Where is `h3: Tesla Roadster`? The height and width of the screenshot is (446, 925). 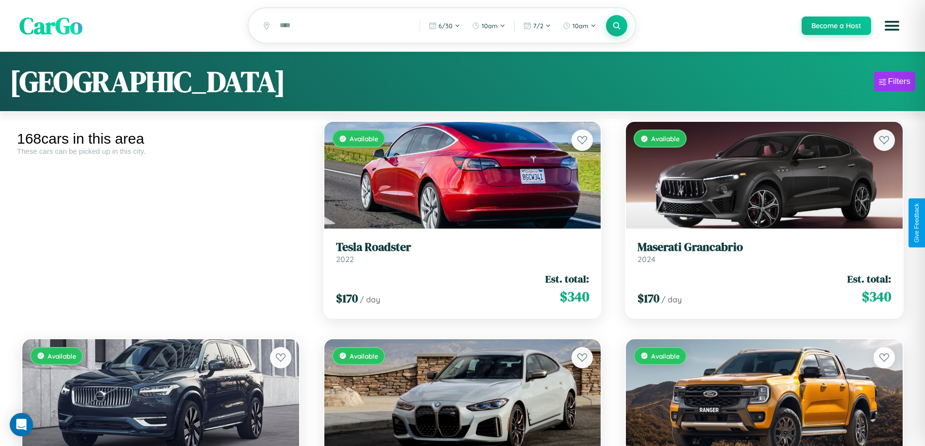
h3: Tesla Roadster is located at coordinates (463, 247).